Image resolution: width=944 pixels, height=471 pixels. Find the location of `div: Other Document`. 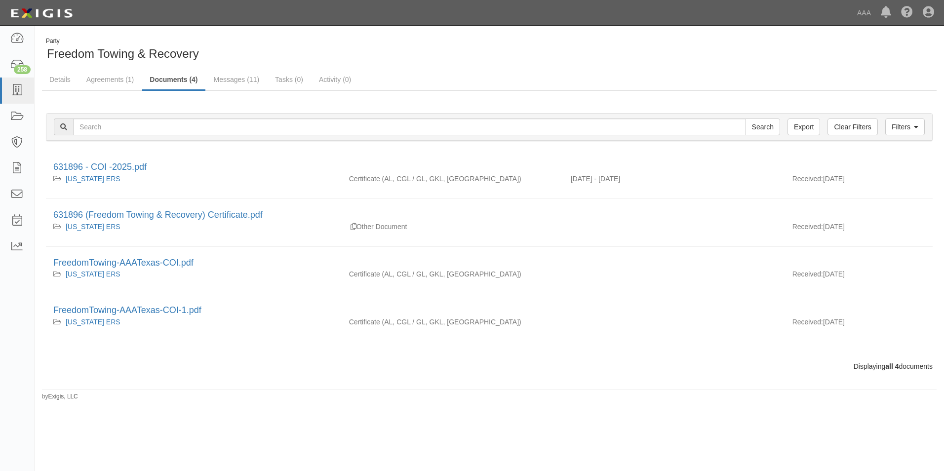

div: Other Document is located at coordinates (452, 227).